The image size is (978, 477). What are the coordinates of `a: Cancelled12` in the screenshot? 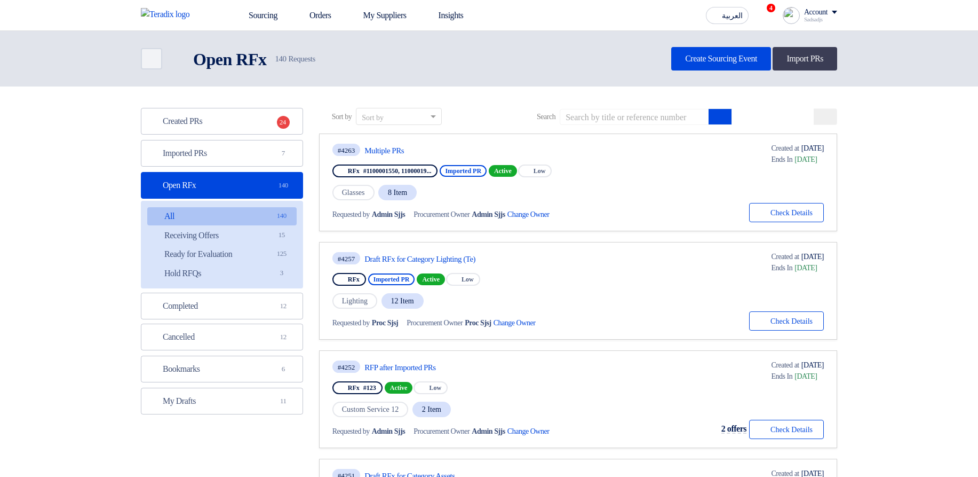 It's located at (222, 337).